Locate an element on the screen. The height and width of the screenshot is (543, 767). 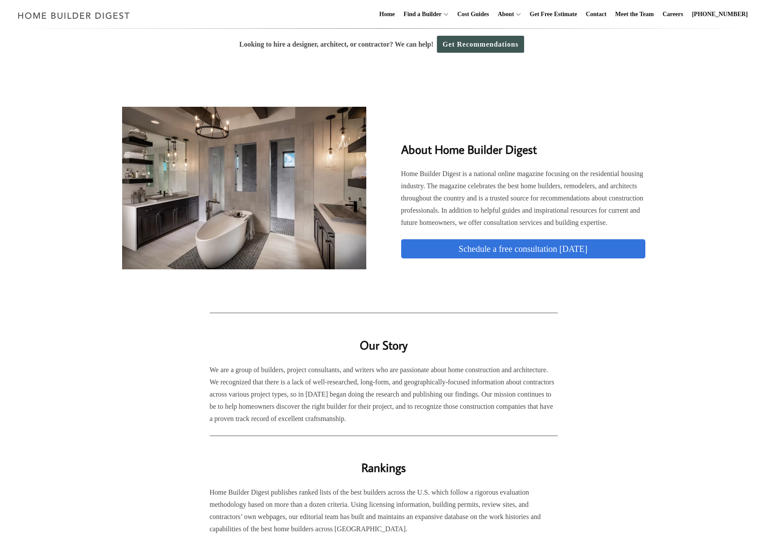
h2: Our Story is located at coordinates (384, 339).